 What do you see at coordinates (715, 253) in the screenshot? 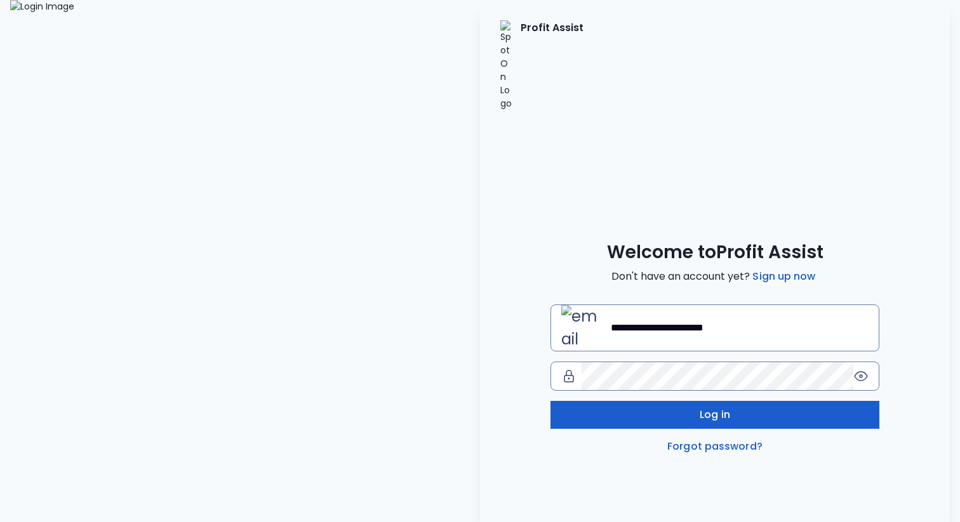
I see `span: Welcome to Profit Assist` at bounding box center [715, 253].